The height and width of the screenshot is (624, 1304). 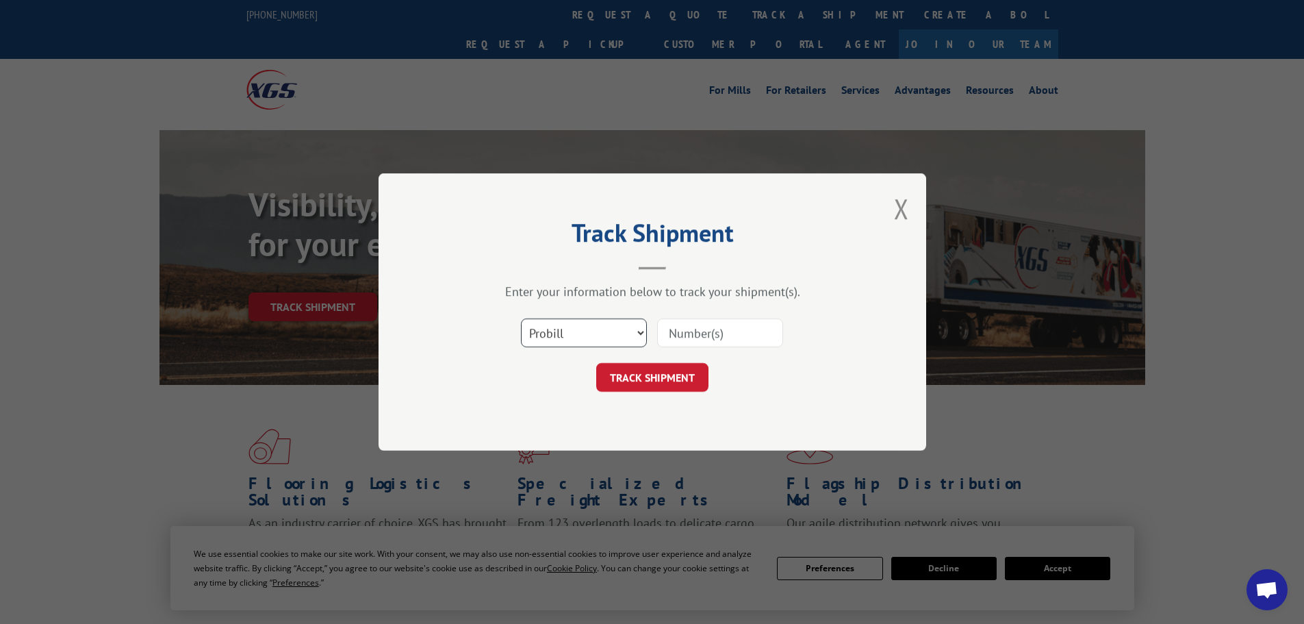 I want to click on a: Open chat, so click(x=1267, y=589).